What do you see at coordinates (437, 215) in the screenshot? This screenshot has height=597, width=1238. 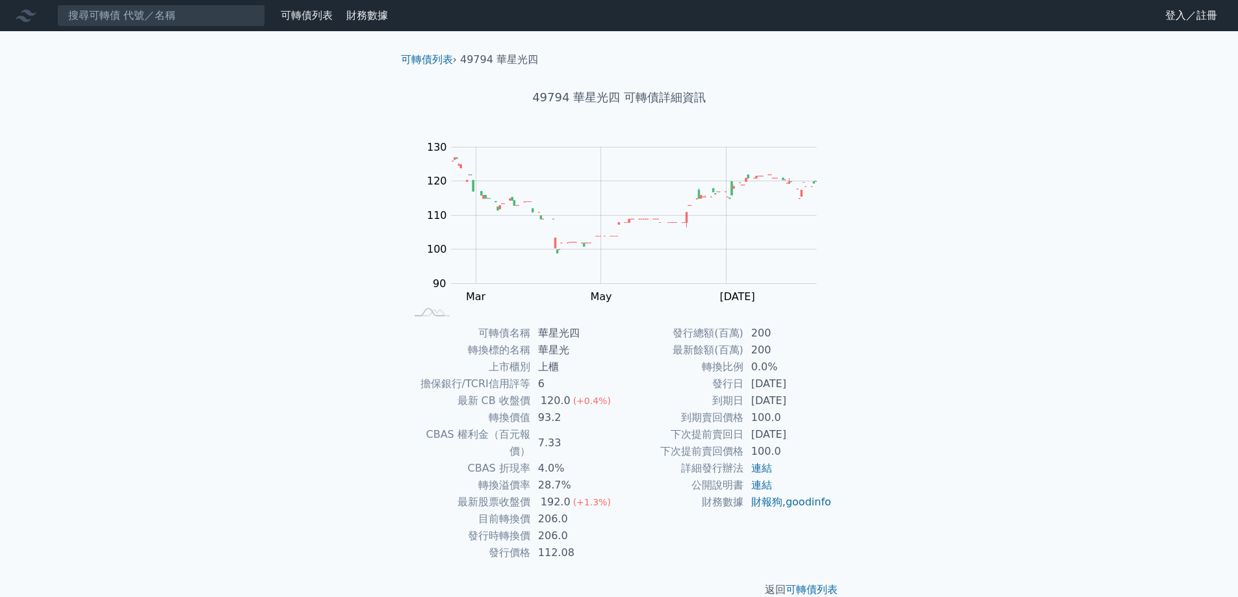 I see `tspan: 110` at bounding box center [437, 215].